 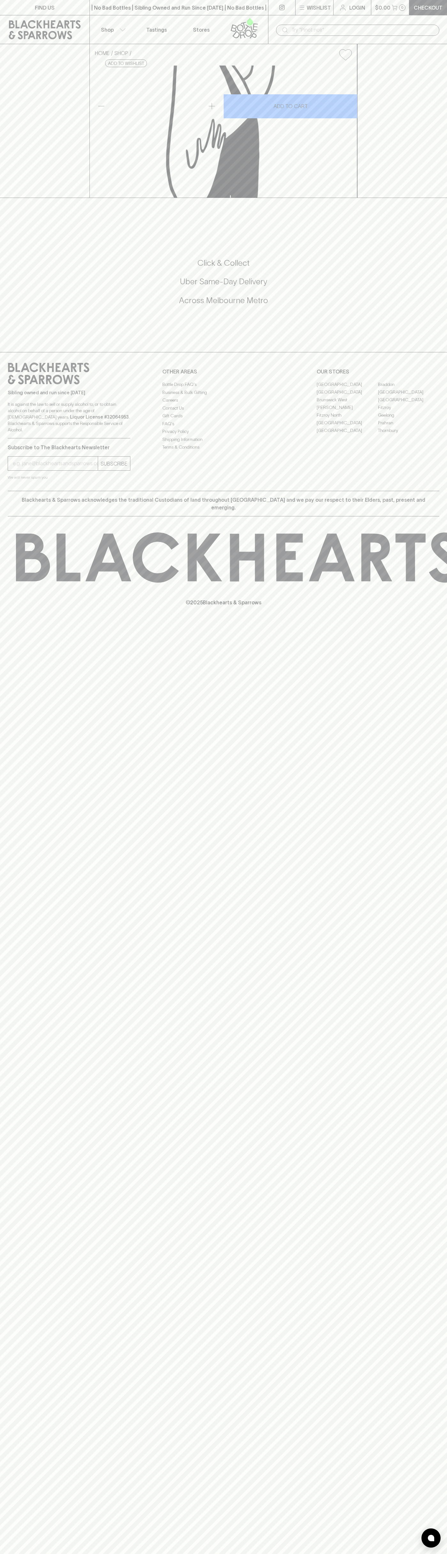 I want to click on a: FAQ's, so click(x=224, y=424).